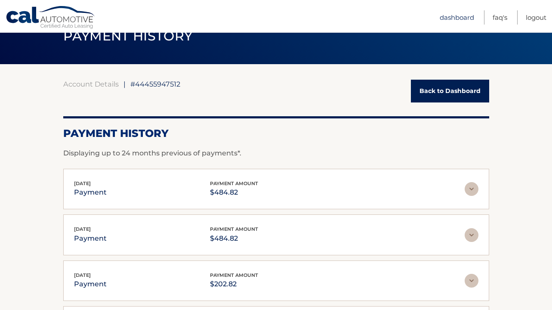  What do you see at coordinates (450, 91) in the screenshot?
I see `a: Back to Dashboard` at bounding box center [450, 91].